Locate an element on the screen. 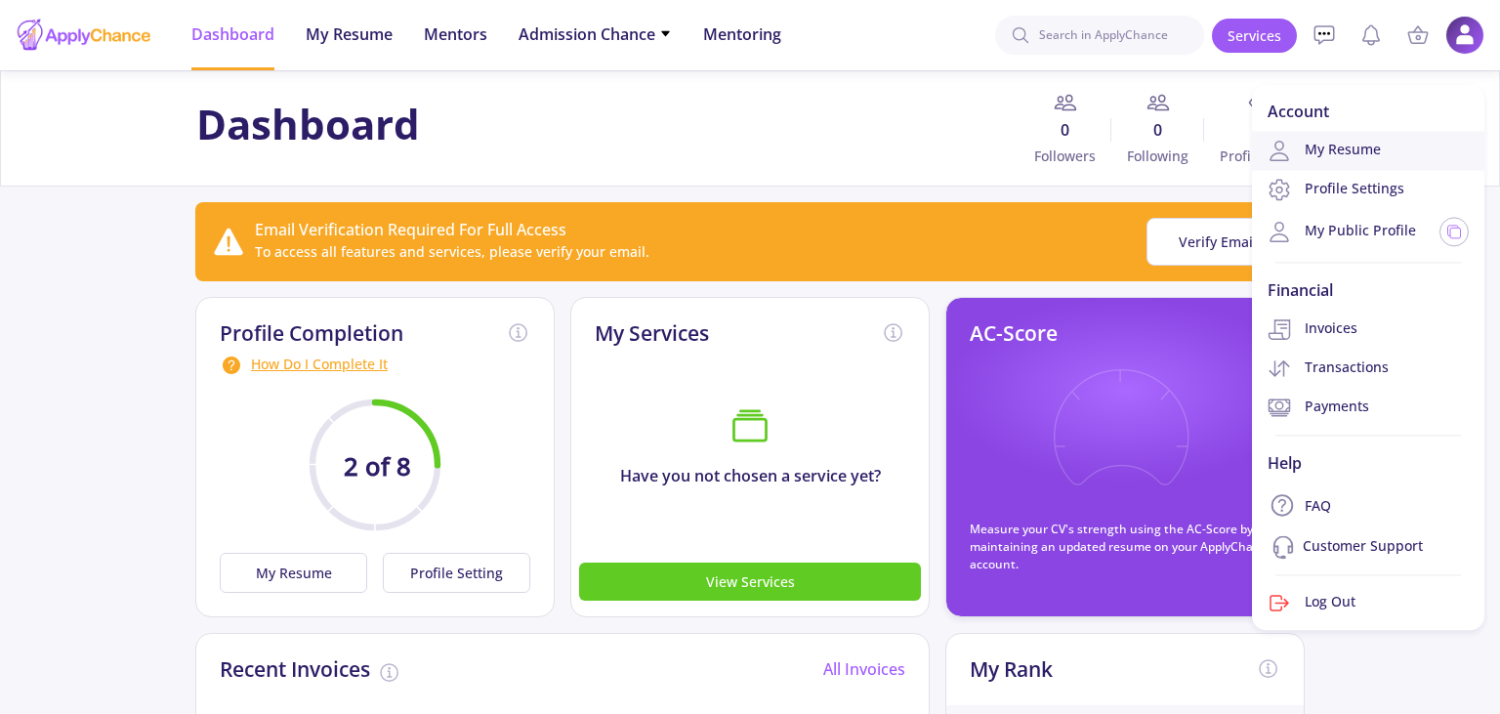 The width and height of the screenshot is (1500, 714). h1: Dashboard is located at coordinates (308, 124).